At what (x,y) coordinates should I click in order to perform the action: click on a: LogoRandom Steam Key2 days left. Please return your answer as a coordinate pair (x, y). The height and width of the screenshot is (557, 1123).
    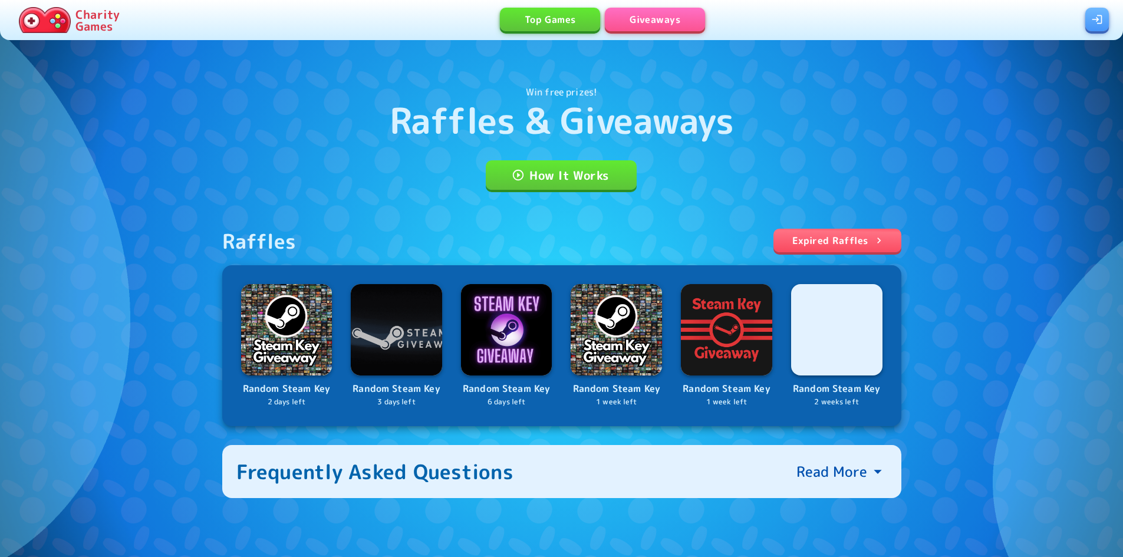
    Looking at the image, I should click on (286, 345).